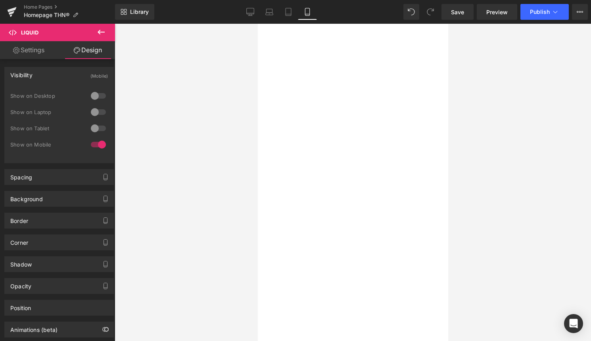 The height and width of the screenshot is (341, 591). I want to click on div: Show on Desktop, so click(46, 96).